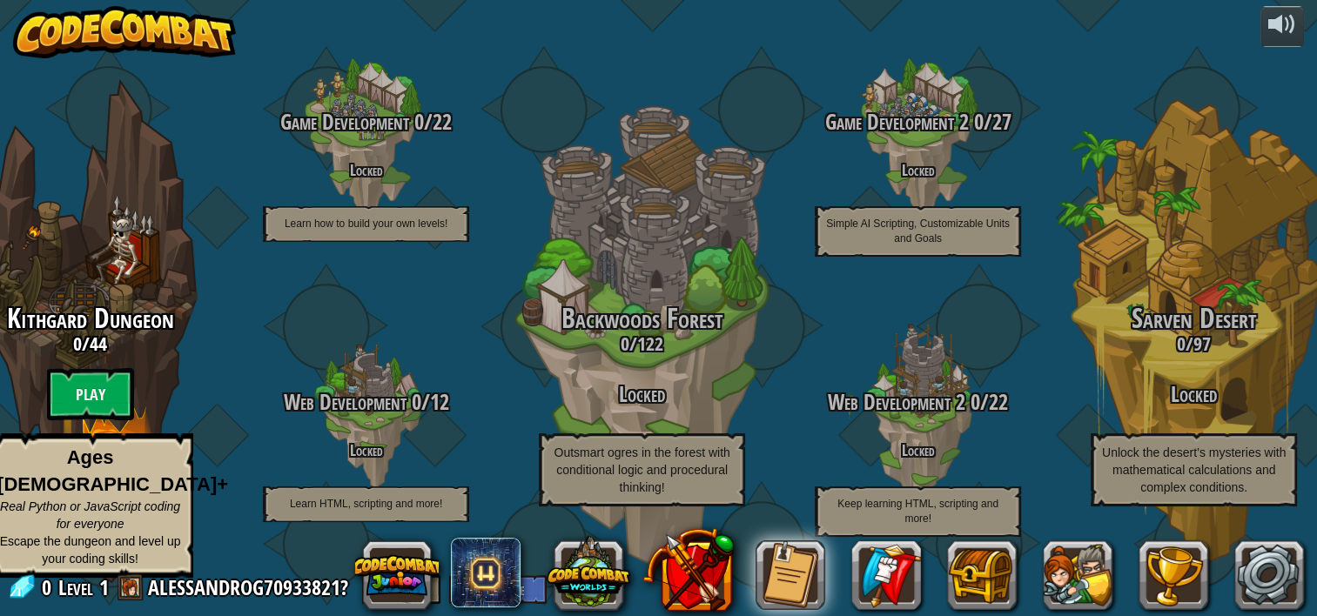 The image size is (1317, 616). I want to click on span: Level, so click(76, 587).